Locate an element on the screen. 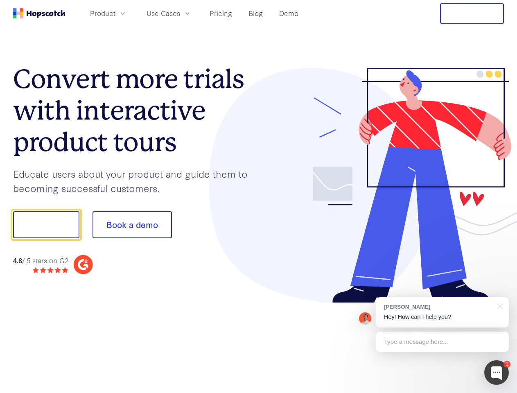 Image resolution: width=517 pixels, height=393 pixels. a: Book a demo is located at coordinates (132, 225).